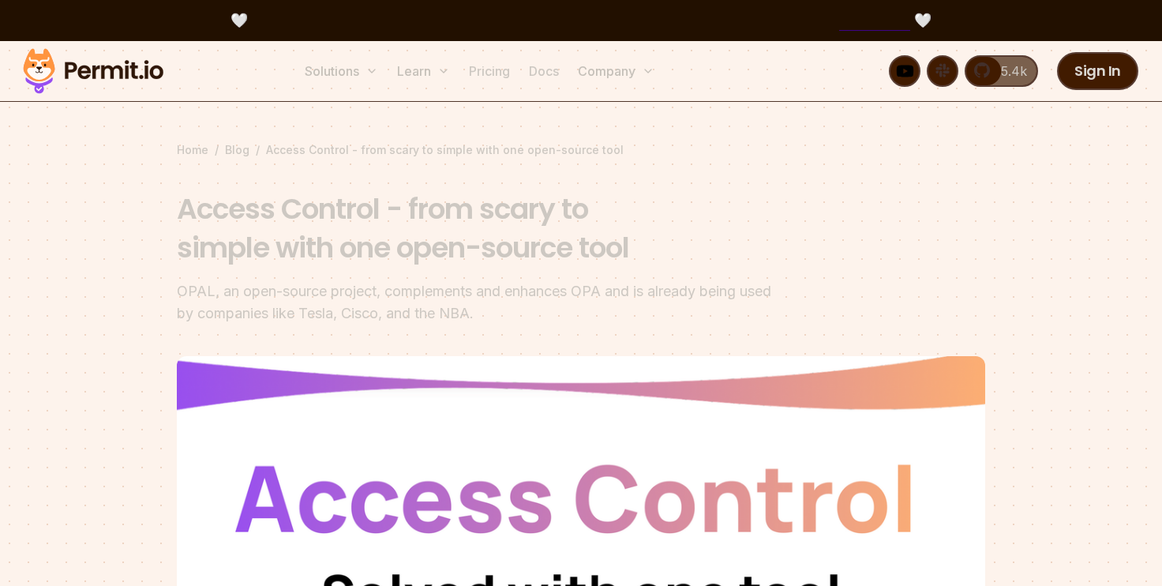  Describe the element at coordinates (193, 150) in the screenshot. I see `a: Home` at that location.